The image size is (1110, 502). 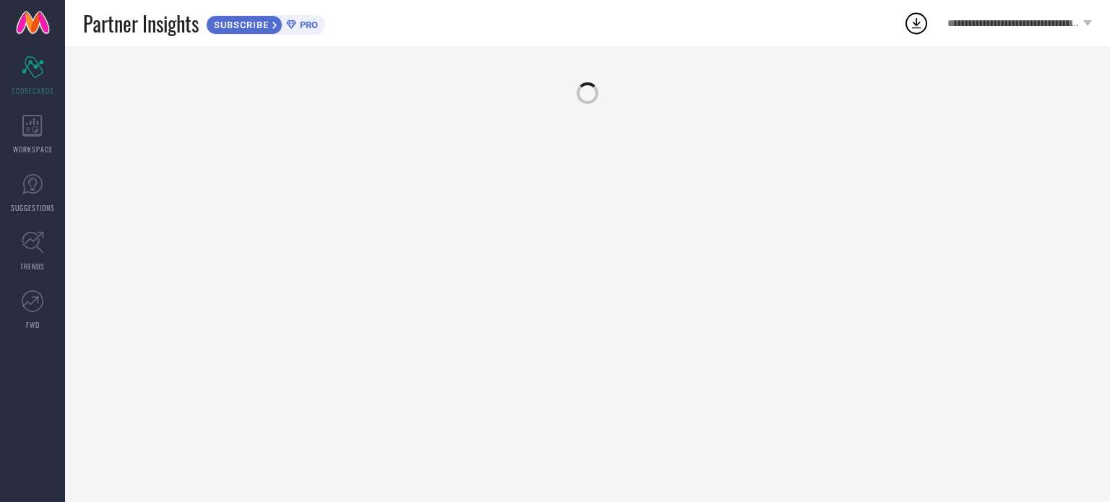 I want to click on span: WORKSPACE, so click(x=33, y=149).